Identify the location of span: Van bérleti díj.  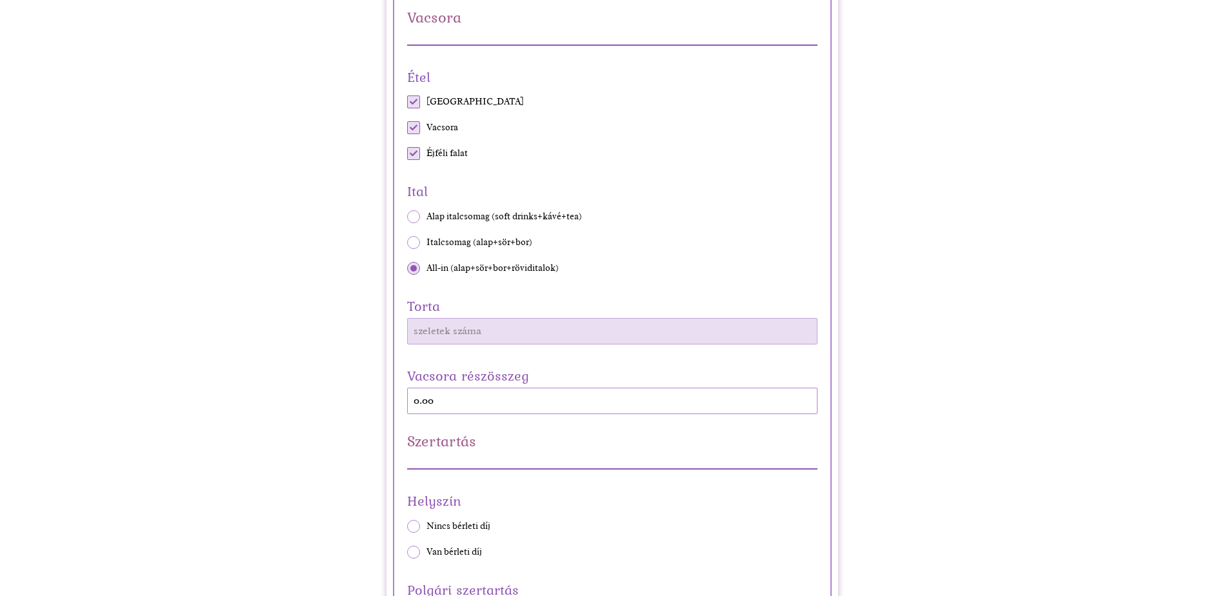
(454, 552).